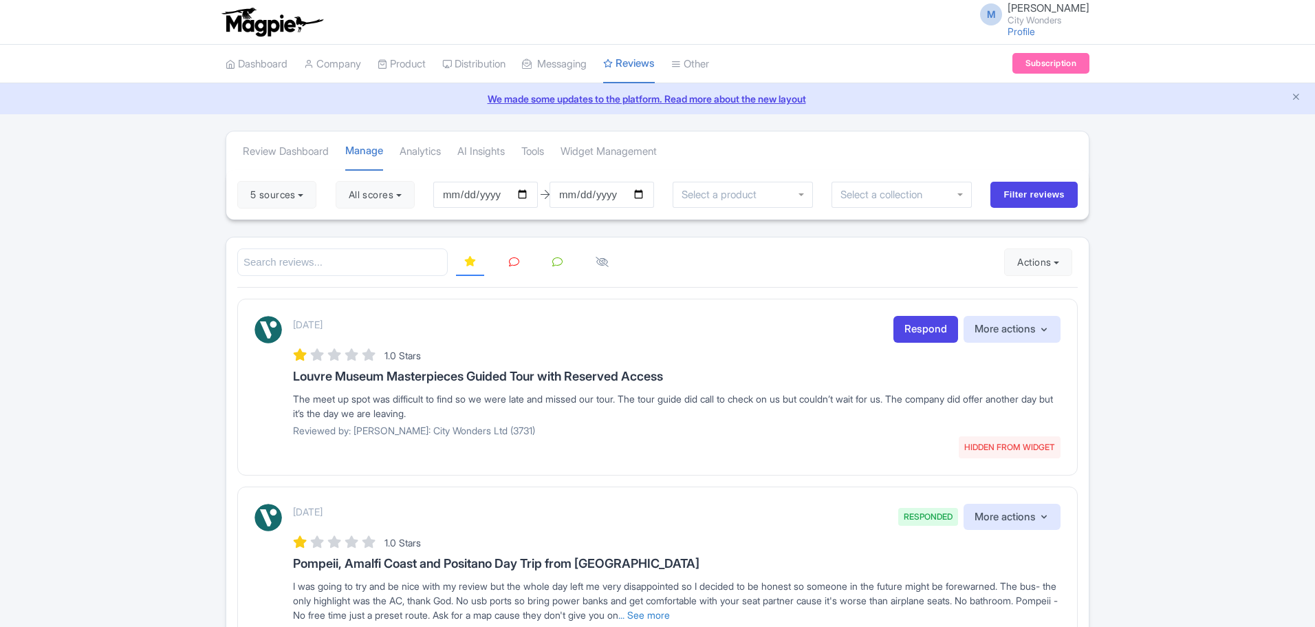  What do you see at coordinates (402, 64) in the screenshot?
I see `a: Product` at bounding box center [402, 64].